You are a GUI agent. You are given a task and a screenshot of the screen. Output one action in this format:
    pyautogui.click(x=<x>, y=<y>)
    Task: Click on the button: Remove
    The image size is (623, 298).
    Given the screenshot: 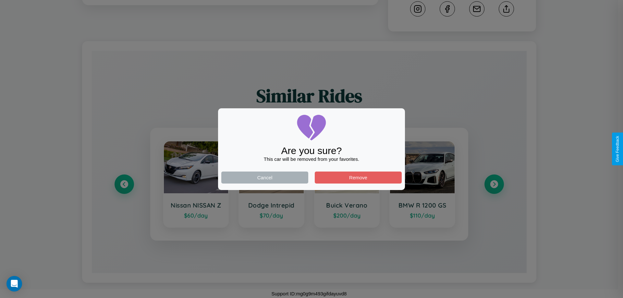 What is the action you would take?
    pyautogui.click(x=358, y=177)
    